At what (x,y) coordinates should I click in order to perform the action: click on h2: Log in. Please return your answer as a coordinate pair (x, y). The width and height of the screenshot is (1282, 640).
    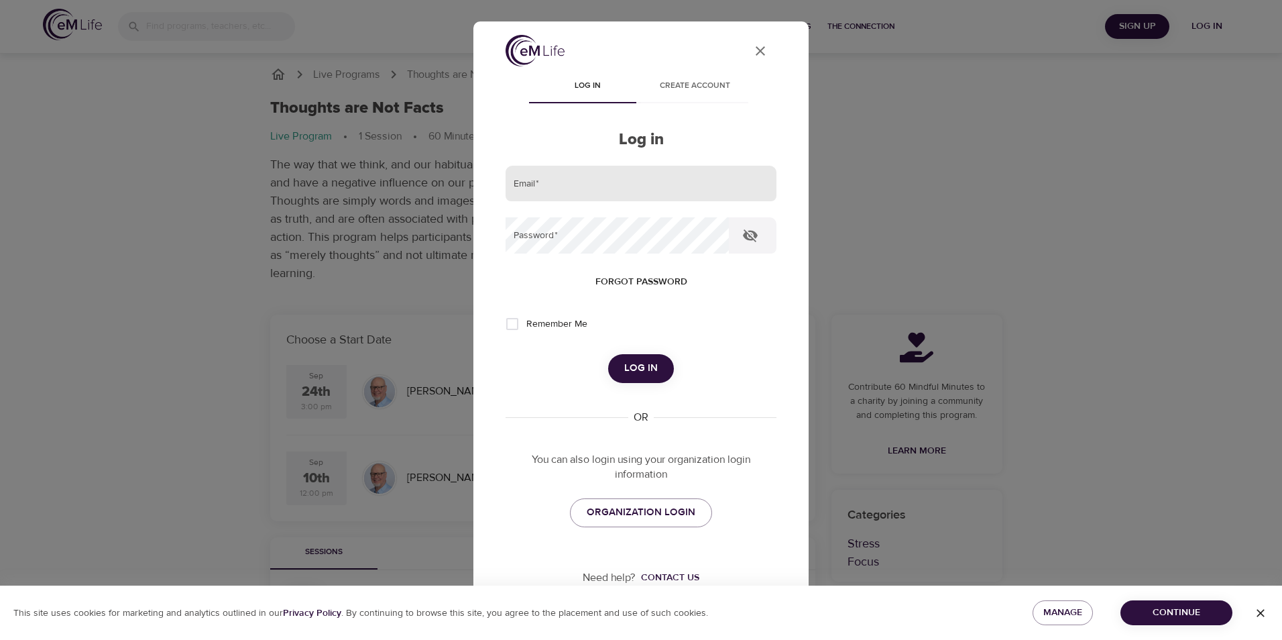
    Looking at the image, I should click on (641, 139).